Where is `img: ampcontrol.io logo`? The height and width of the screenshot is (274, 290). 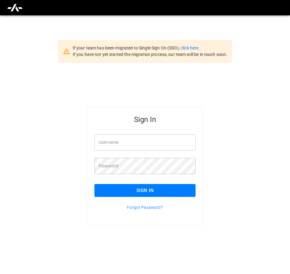 img: ampcontrol.io logo is located at coordinates (15, 8).